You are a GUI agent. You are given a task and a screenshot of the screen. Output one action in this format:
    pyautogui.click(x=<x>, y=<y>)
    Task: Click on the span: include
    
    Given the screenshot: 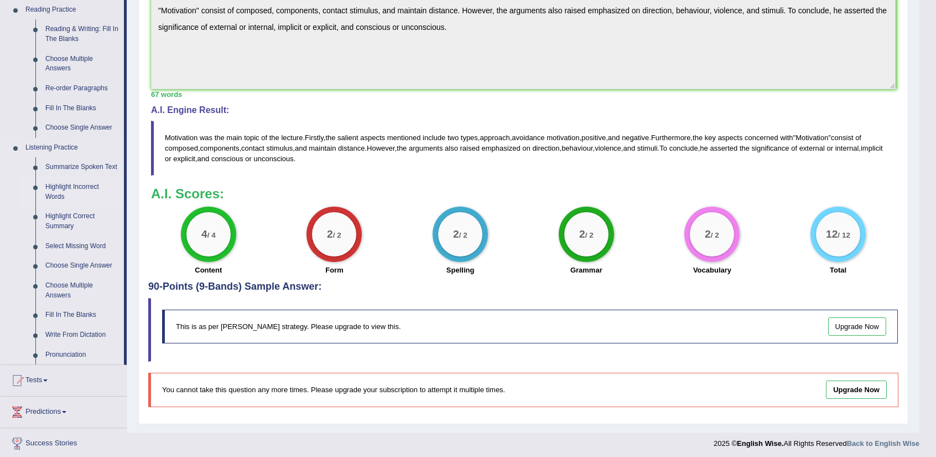 What is the action you would take?
    pyautogui.click(x=434, y=137)
    